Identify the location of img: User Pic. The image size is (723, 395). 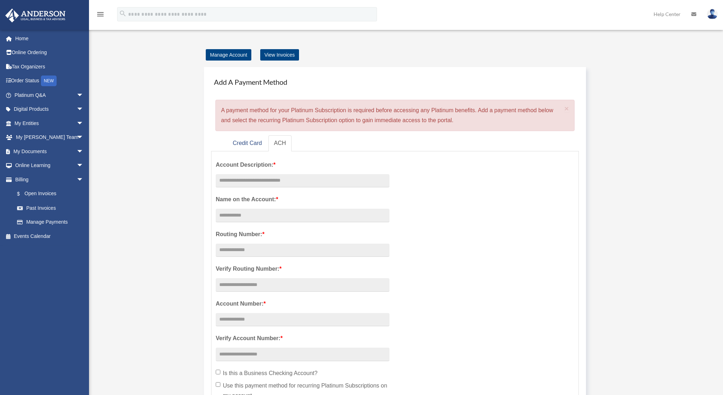
(712, 14).